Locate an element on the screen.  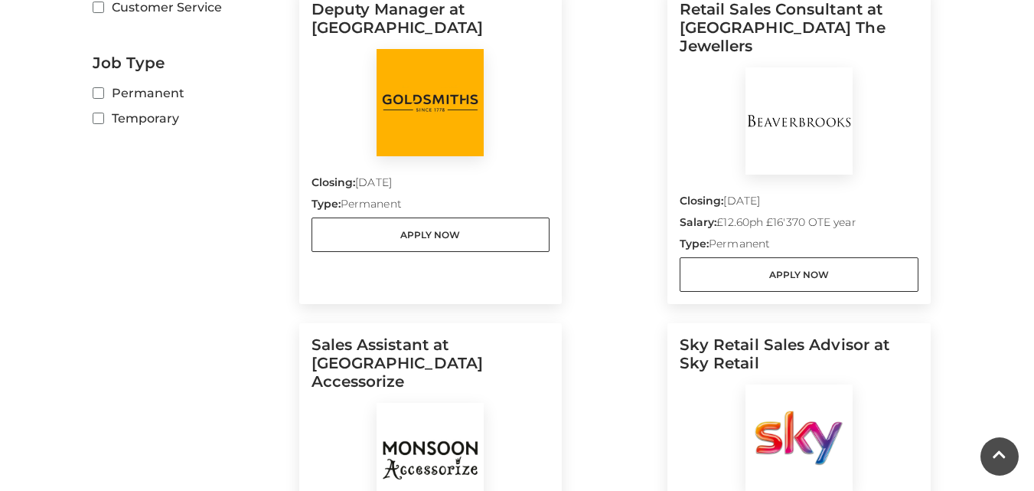
label: Permanent is located at coordinates (190, 93).